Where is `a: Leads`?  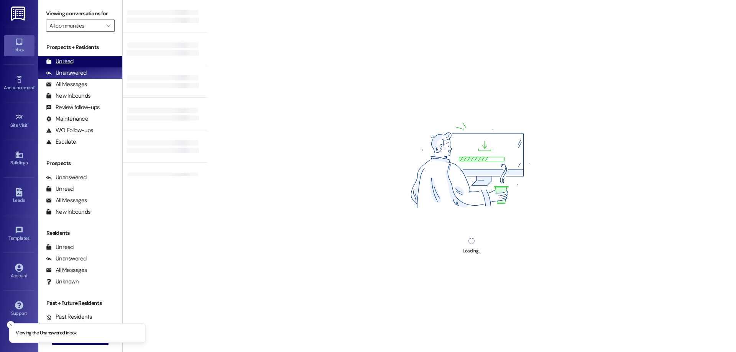 a: Leads is located at coordinates (19, 196).